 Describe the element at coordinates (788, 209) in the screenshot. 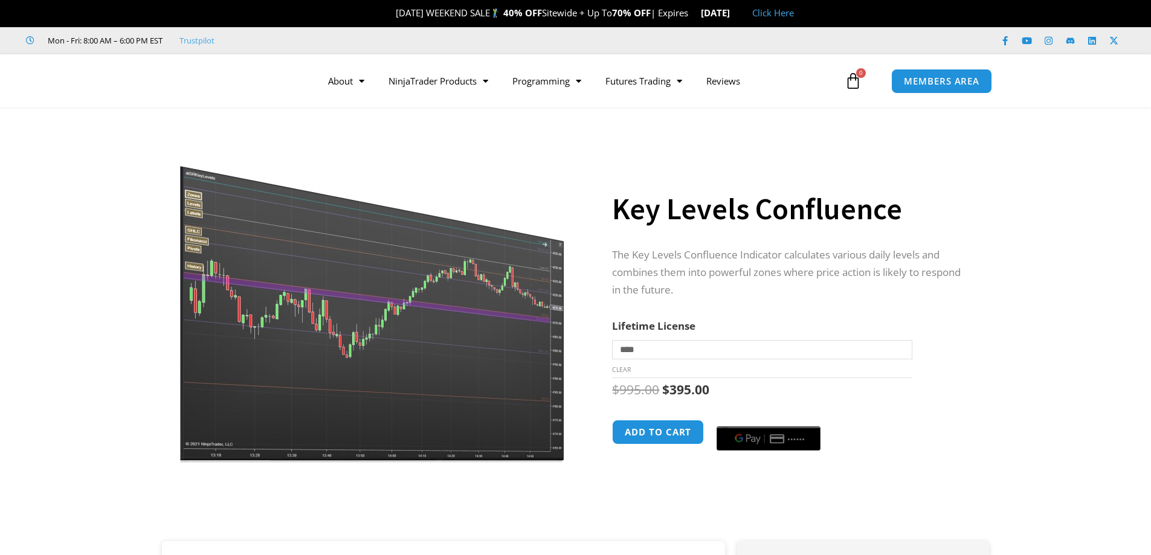

I see `h1: Key Levels Confluence` at that location.